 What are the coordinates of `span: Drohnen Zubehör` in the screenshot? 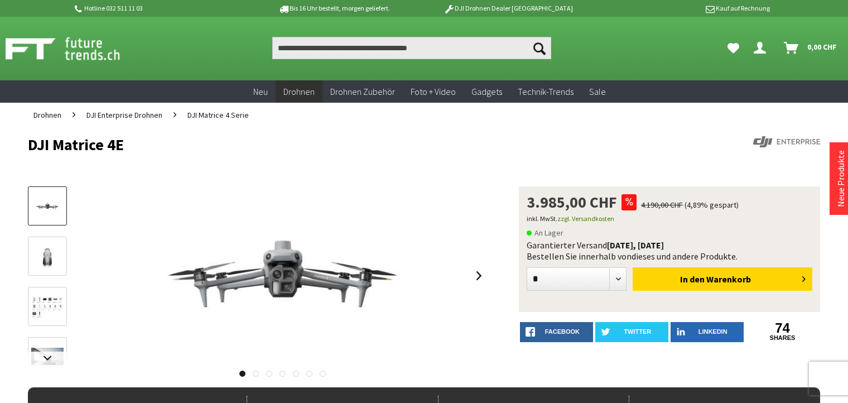 It's located at (363, 91).